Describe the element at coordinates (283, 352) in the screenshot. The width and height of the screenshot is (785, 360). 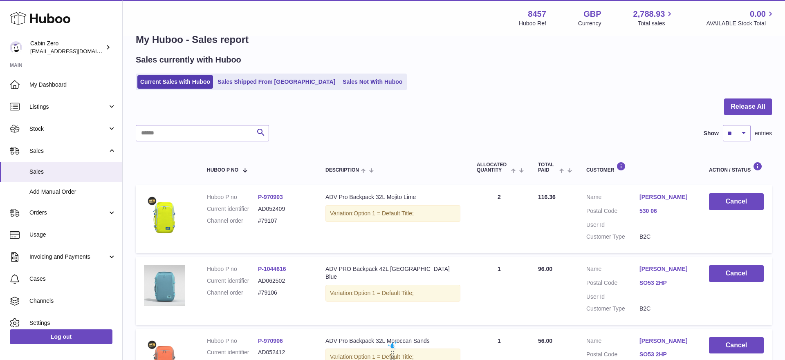
I see `dd: AD052412` at that location.